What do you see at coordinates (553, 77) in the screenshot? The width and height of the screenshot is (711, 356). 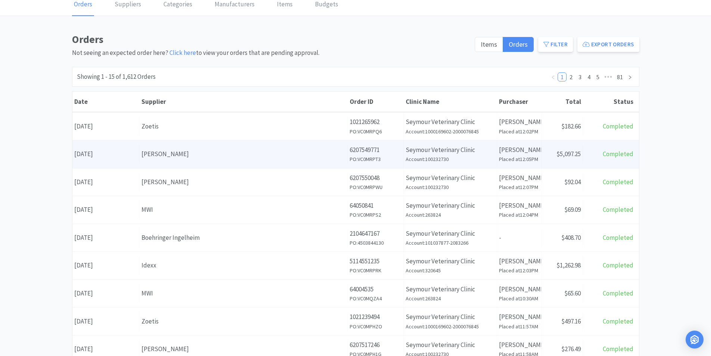 I see `i: icon: left` at bounding box center [553, 77].